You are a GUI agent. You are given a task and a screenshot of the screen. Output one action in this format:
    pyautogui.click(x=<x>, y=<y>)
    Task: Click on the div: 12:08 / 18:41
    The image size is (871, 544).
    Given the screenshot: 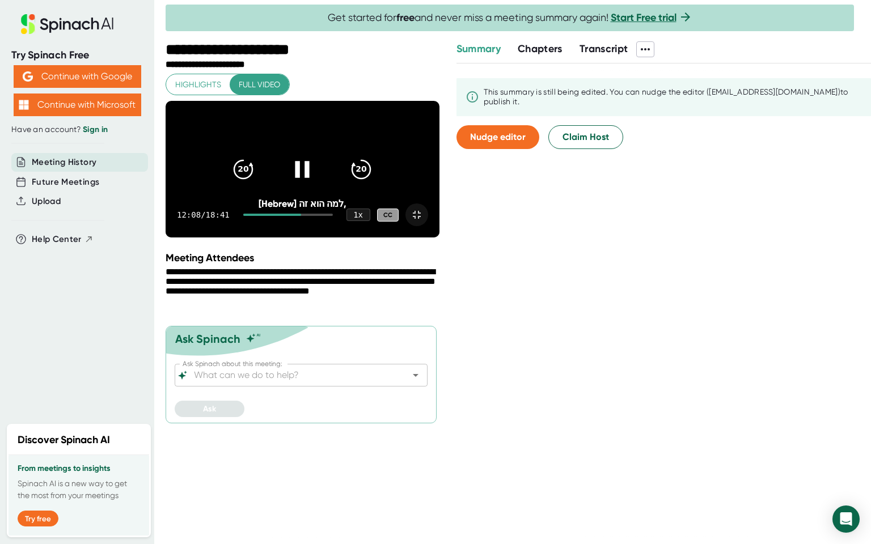 What is the action you would take?
    pyautogui.click(x=203, y=215)
    